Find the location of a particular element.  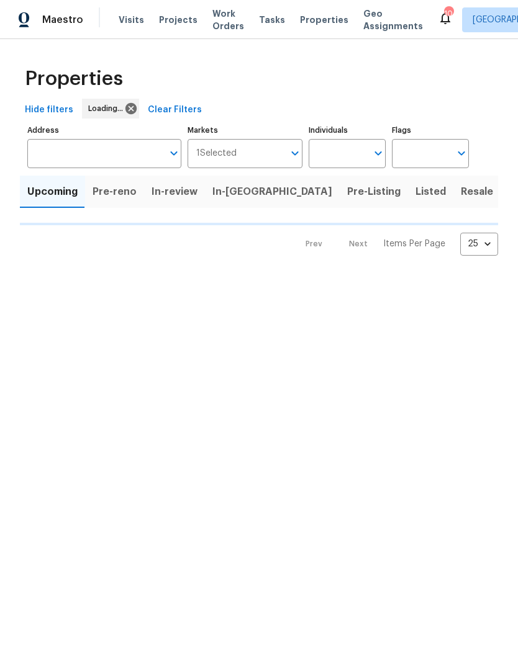

span: Upcoming is located at coordinates (52, 192).